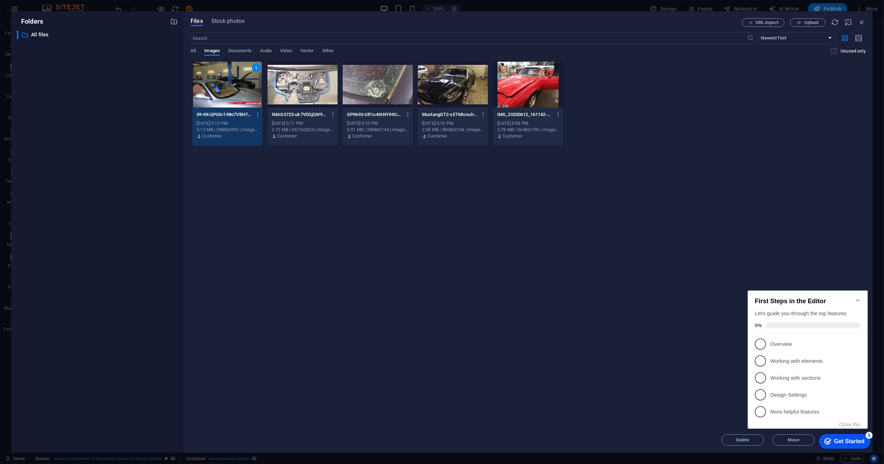 The image size is (884, 464). What do you see at coordinates (848, 22) in the screenshot?
I see `i: Minimize` at bounding box center [848, 22].